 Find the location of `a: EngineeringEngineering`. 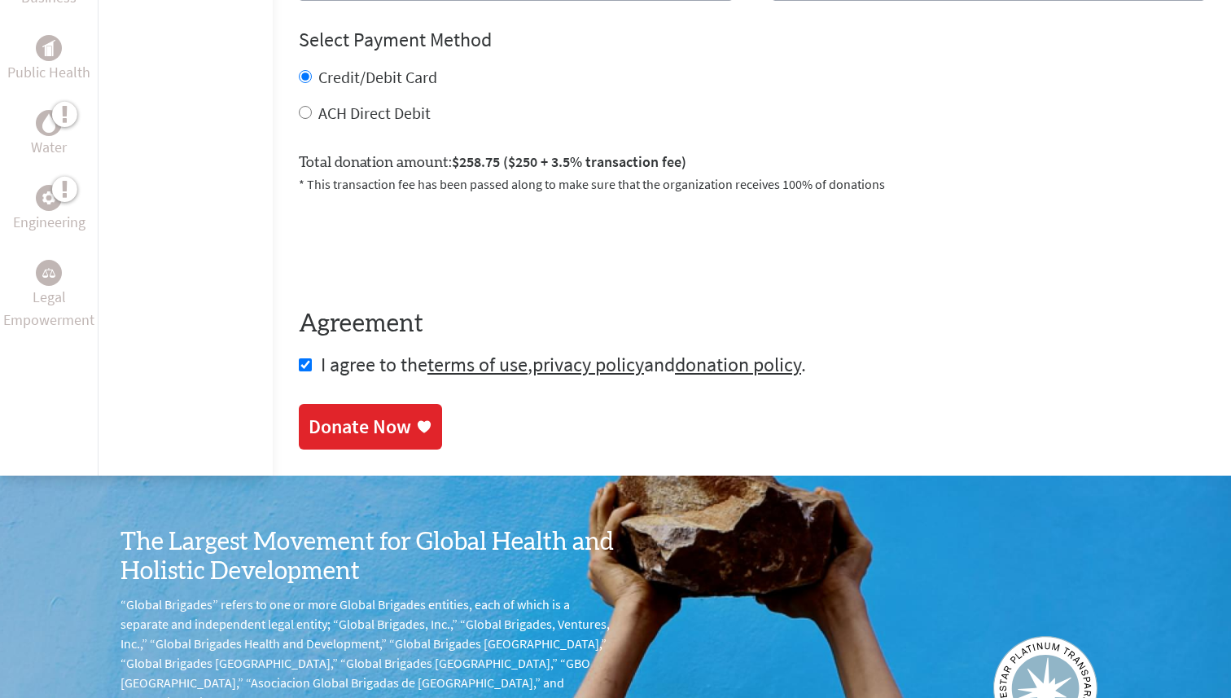

a: EngineeringEngineering is located at coordinates (49, 209).